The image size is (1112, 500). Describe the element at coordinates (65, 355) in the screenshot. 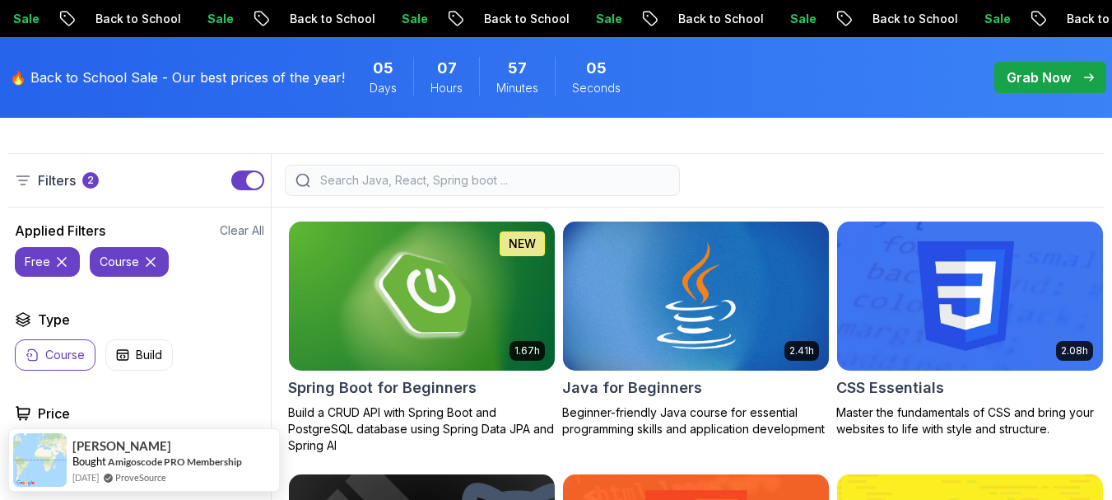

I see `p: Course` at that location.